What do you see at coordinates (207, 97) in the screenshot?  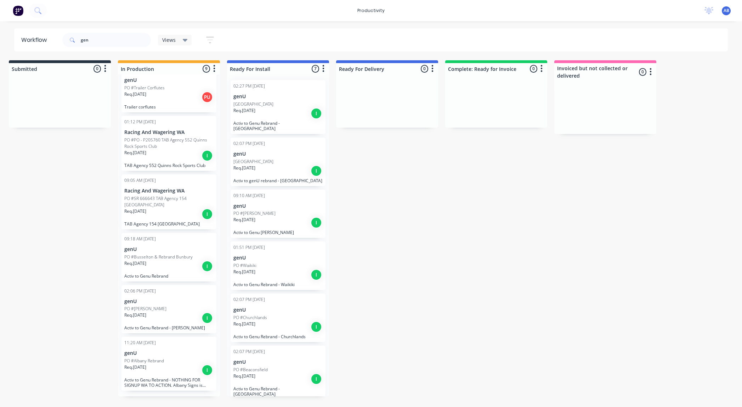 I see `div: PU` at bounding box center [207, 97].